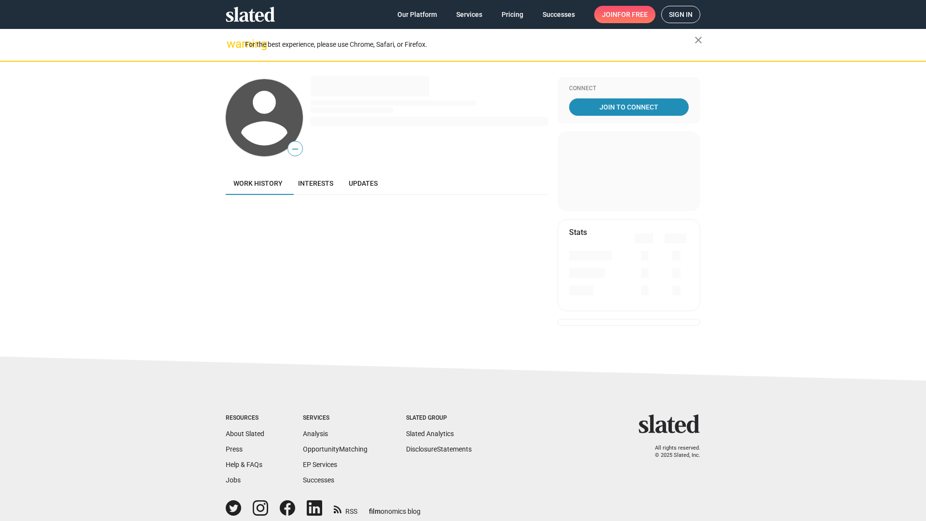  I want to click on span: Work history, so click(258, 183).